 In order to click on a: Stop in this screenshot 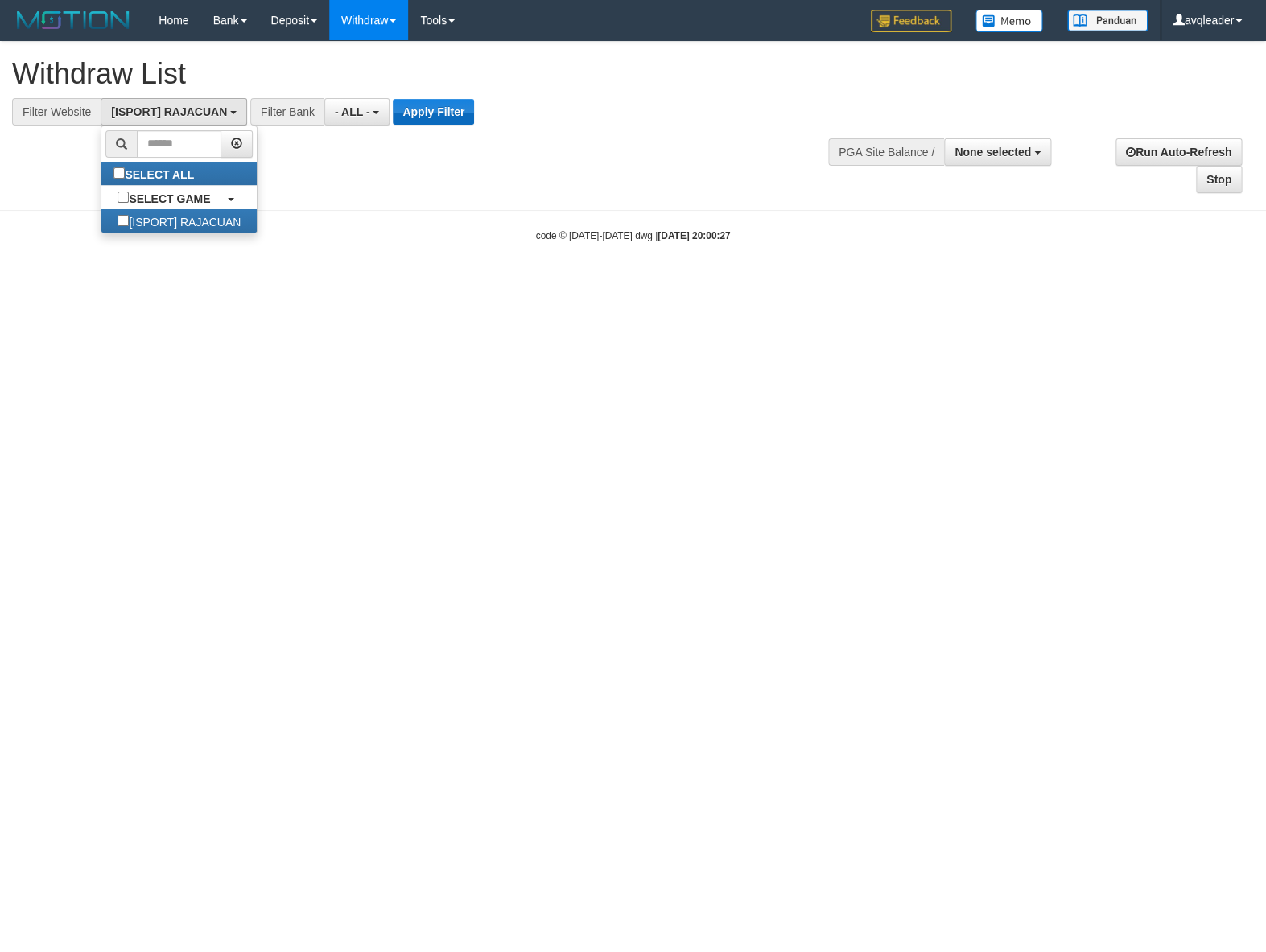, I will do `click(1218, 179)`.